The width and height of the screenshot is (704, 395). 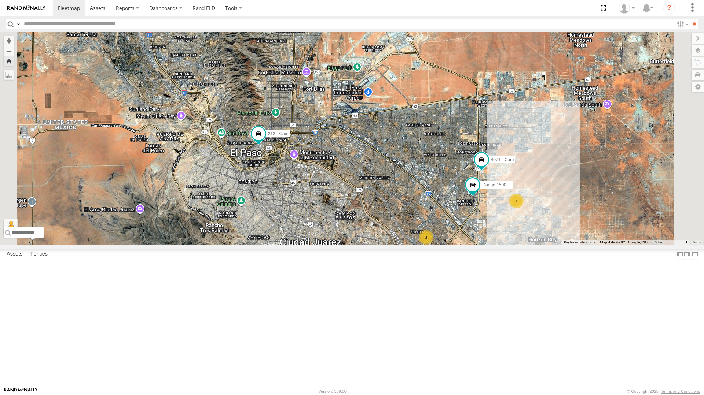 What do you see at coordinates (9, 75) in the screenshot?
I see `label: Measure` at bounding box center [9, 75].